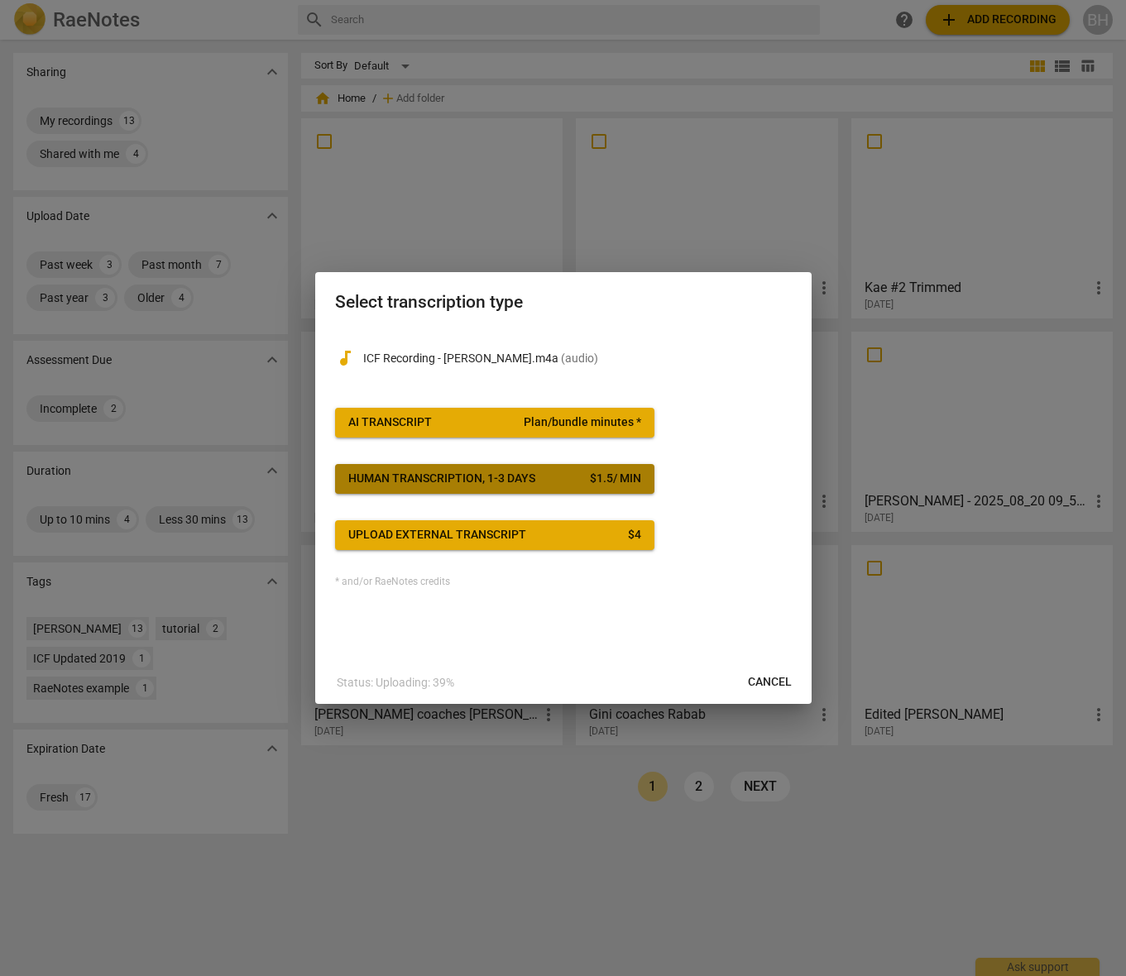 The image size is (1126, 976). What do you see at coordinates (769, 682) in the screenshot?
I see `button: Cancel` at bounding box center [769, 682].